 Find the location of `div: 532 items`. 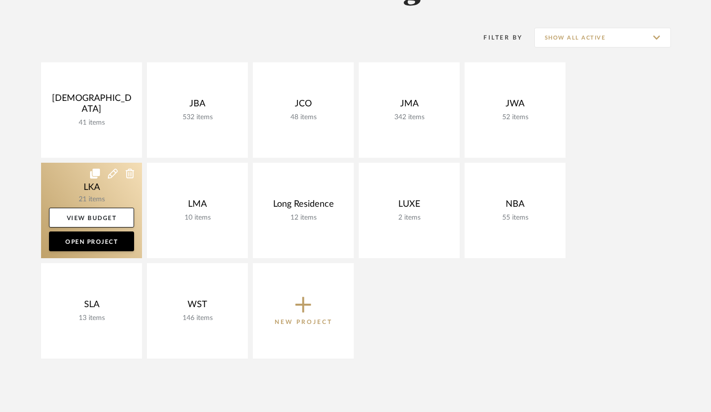

div: 532 items is located at coordinates (197, 117).